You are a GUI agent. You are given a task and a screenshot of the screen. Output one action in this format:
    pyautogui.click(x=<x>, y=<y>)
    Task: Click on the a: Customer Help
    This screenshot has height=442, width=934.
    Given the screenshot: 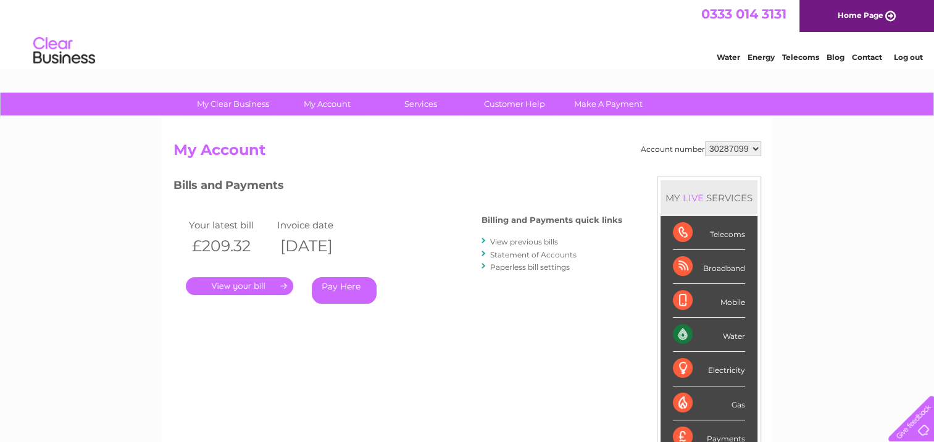 What is the action you would take?
    pyautogui.click(x=514, y=104)
    